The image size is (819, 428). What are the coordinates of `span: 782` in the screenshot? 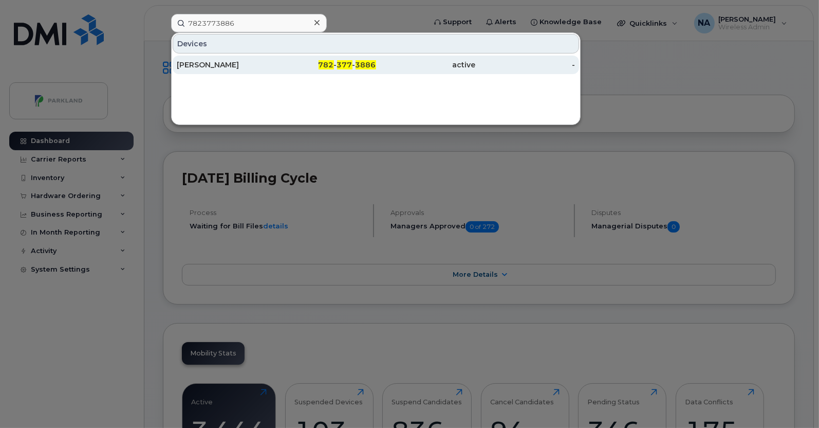 It's located at (326, 65).